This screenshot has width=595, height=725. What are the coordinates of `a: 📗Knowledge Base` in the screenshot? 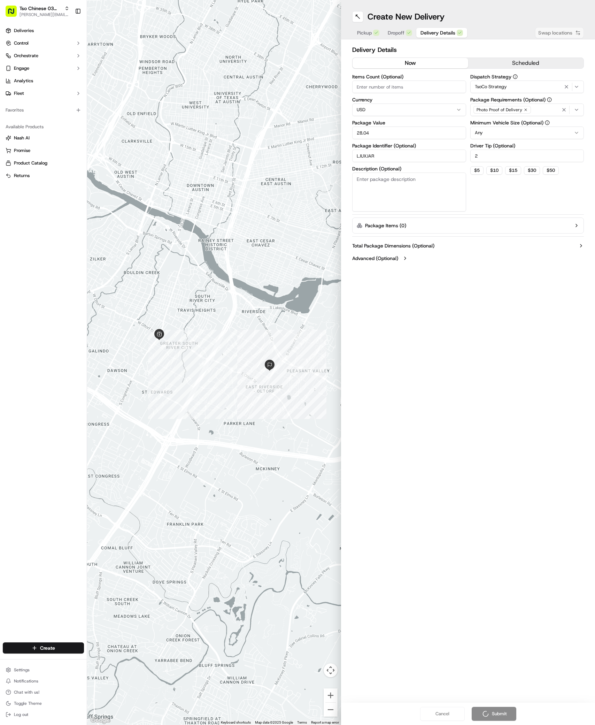 It's located at (30, 159).